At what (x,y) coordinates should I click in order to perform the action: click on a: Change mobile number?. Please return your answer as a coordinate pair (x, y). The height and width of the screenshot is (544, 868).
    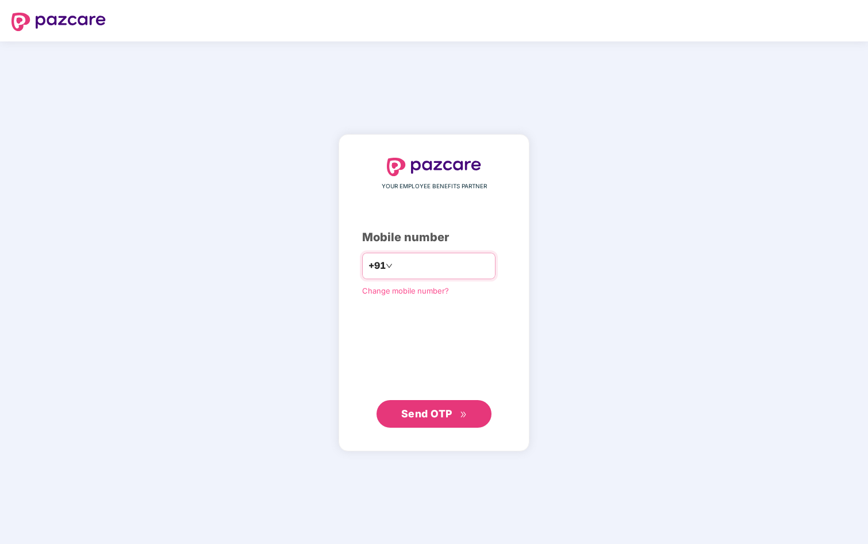
    Looking at the image, I should click on (405, 290).